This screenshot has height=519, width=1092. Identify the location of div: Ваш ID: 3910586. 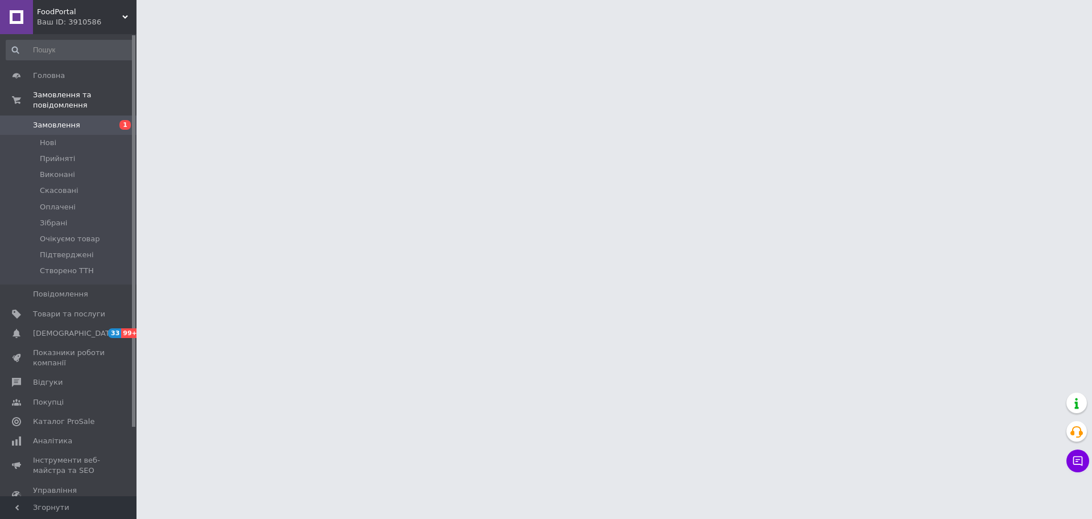
(86, 22).